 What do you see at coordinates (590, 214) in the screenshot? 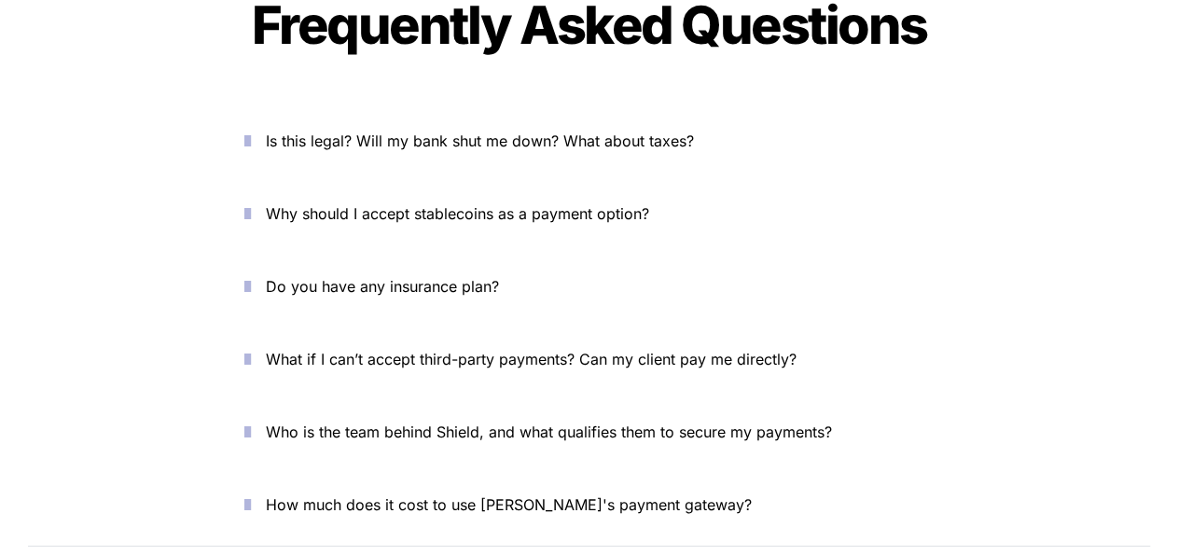
I see `button: Why should I accept stablecoins as a payment option?` at bounding box center [590, 214].